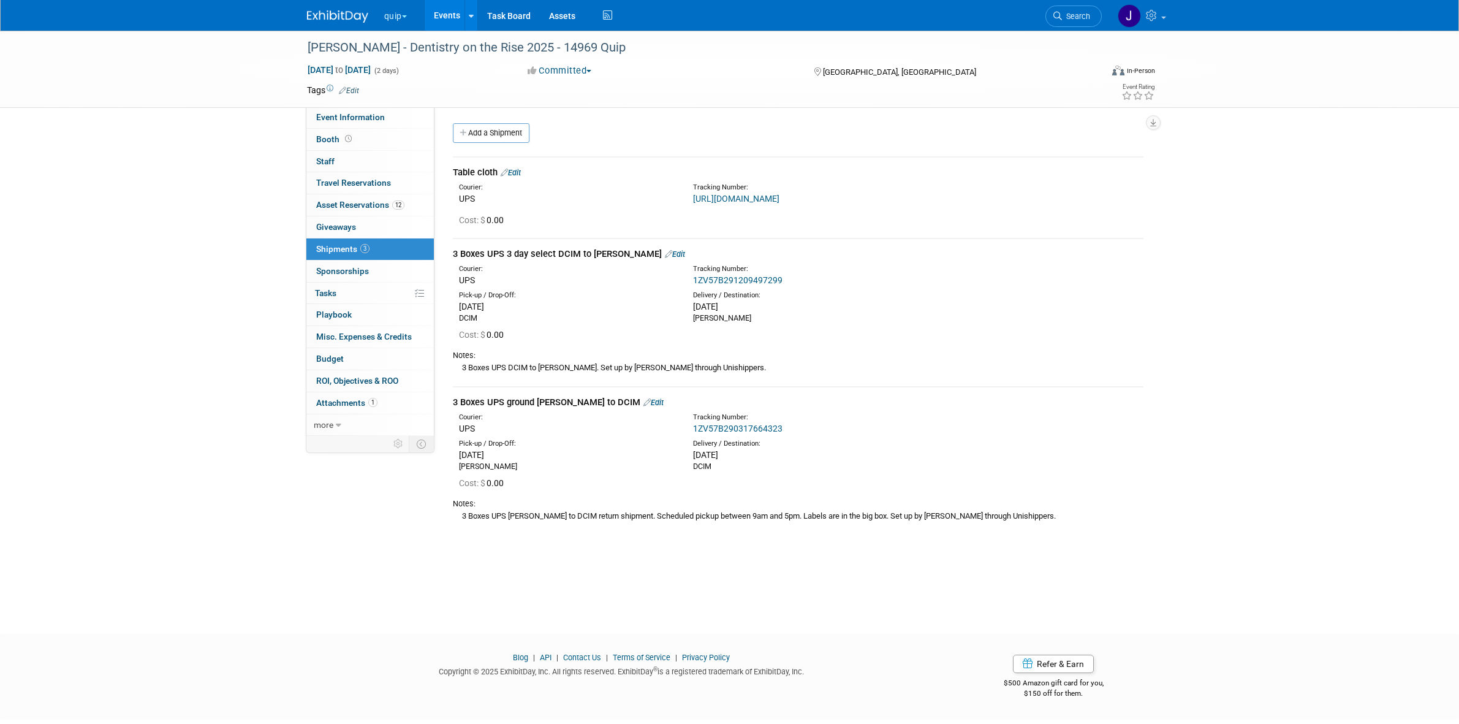 Image resolution: width=1459 pixels, height=724 pixels. I want to click on a: Contact Us, so click(582, 657).